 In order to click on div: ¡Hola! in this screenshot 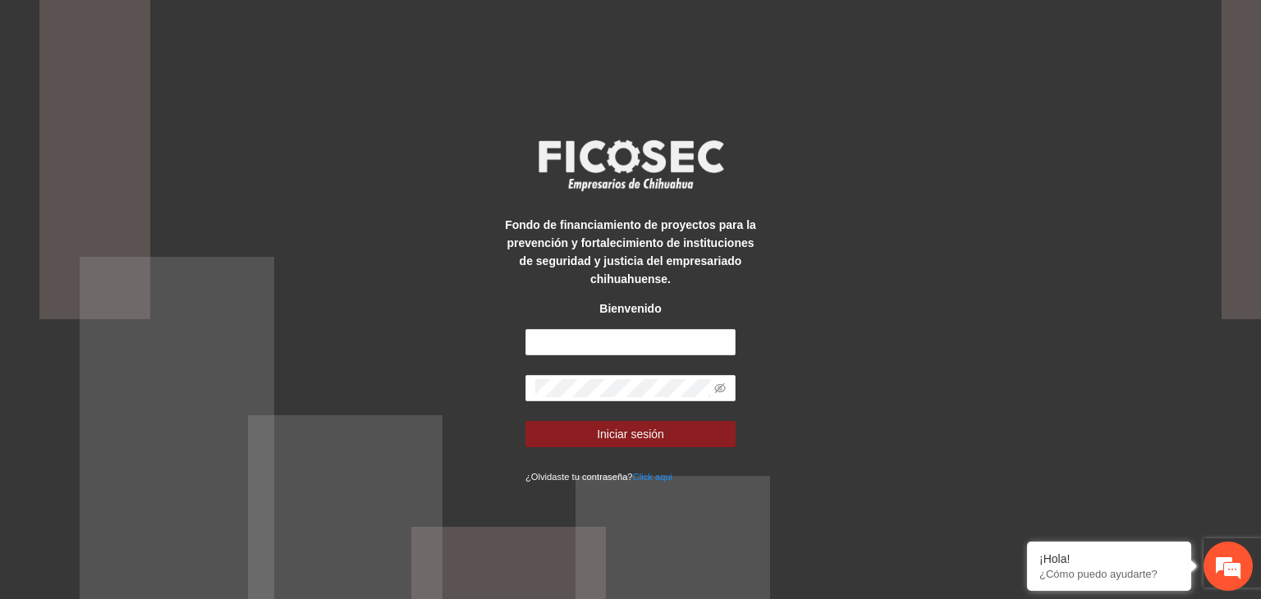, I will do `click(1109, 559)`.